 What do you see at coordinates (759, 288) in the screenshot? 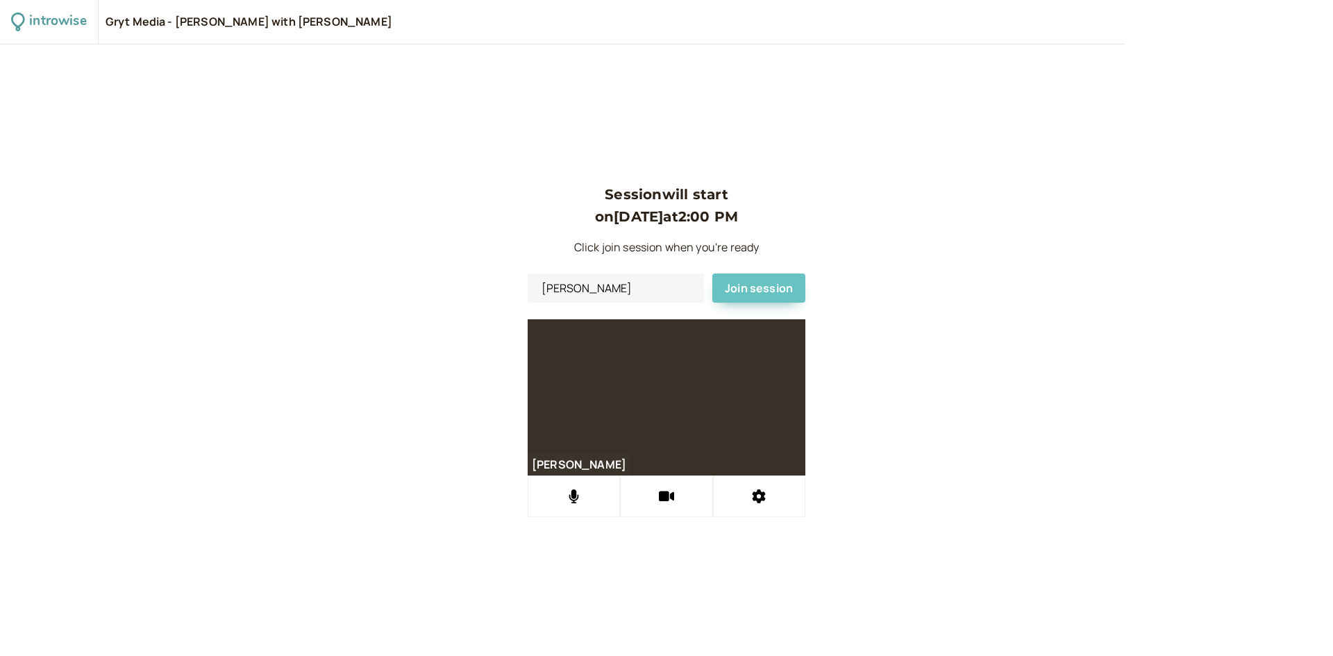
I see `span: Join session` at bounding box center [759, 288].